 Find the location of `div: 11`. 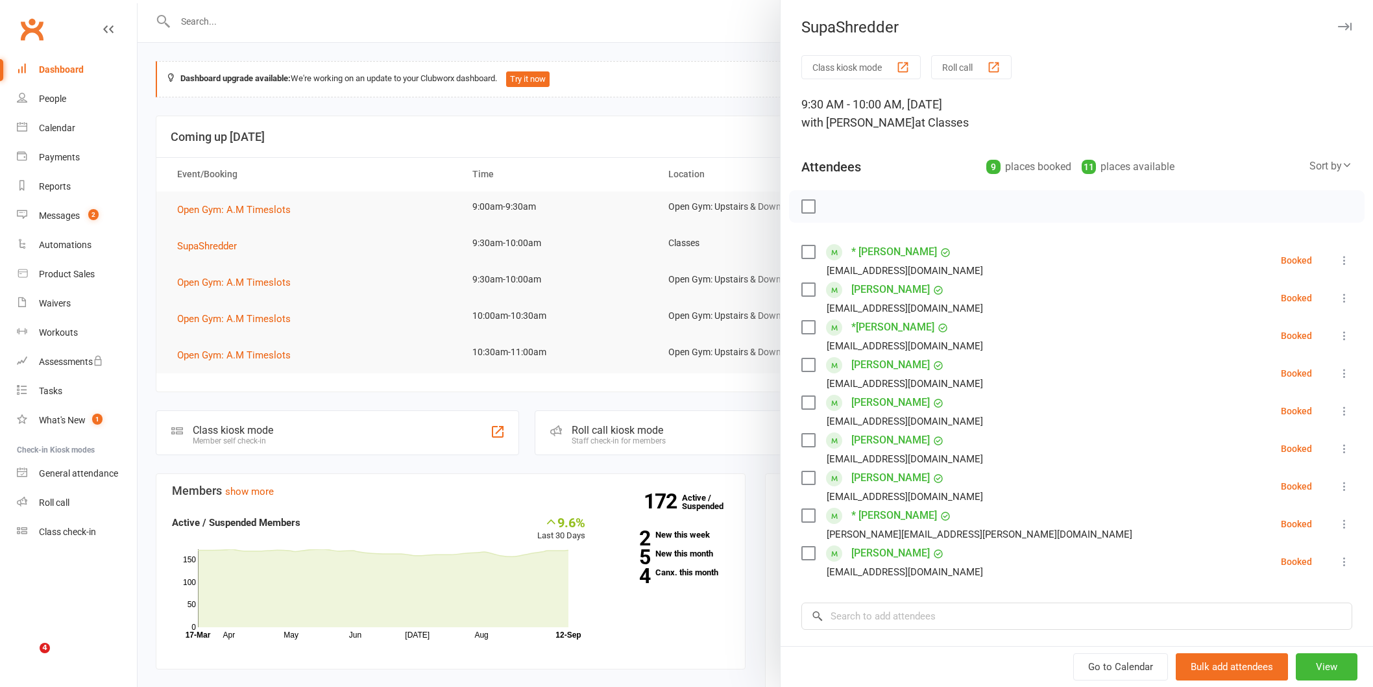

div: 11 is located at coordinates (1089, 167).